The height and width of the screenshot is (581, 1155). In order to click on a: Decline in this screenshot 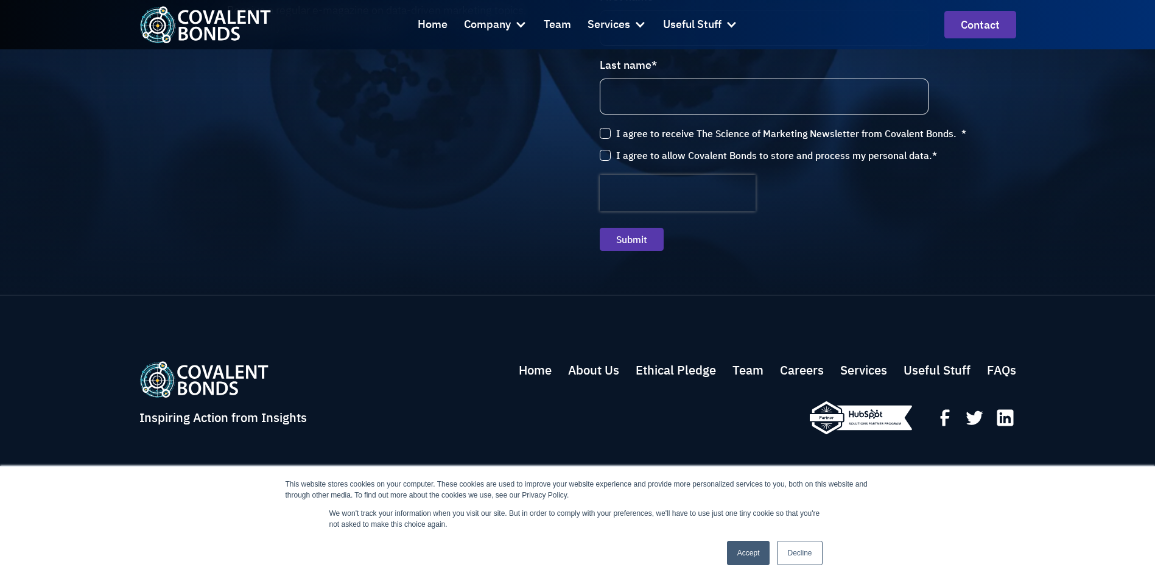, I will do `click(800, 553)`.